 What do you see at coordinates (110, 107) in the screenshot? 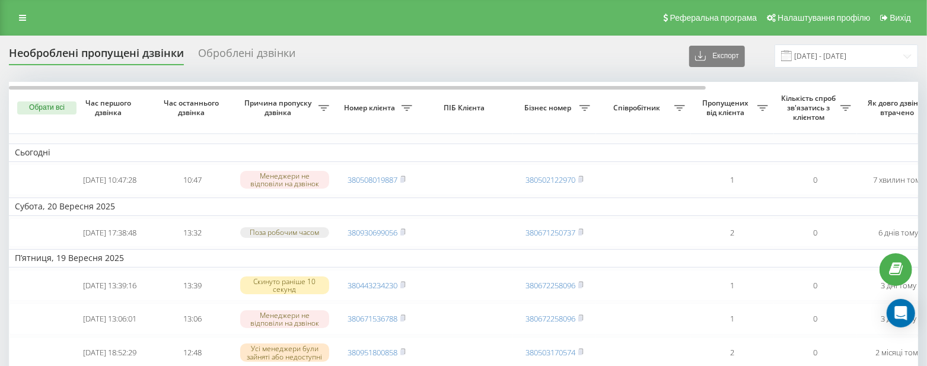
I see `span: Час першого дзвінка` at bounding box center [110, 107].